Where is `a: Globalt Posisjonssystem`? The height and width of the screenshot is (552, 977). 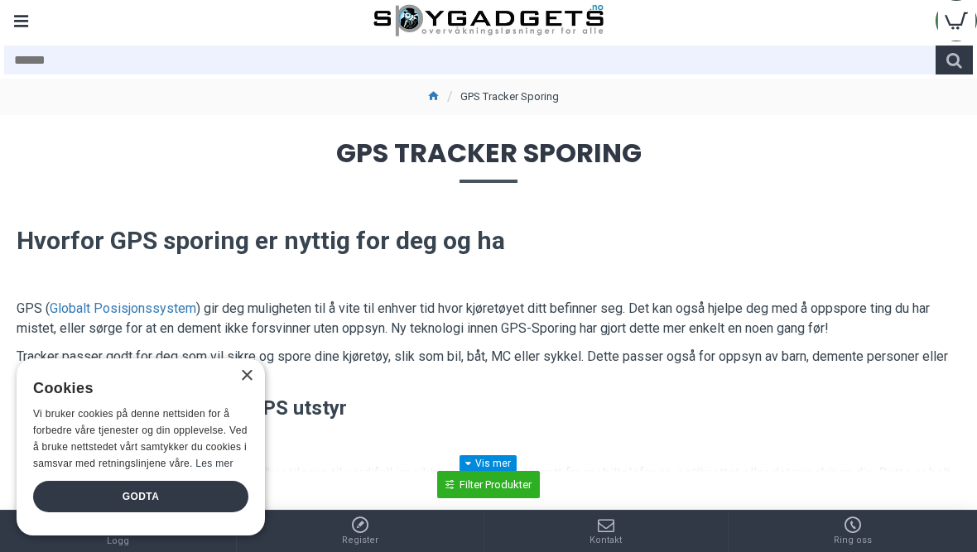
a: Globalt Posisjonssystem is located at coordinates (122, 309).